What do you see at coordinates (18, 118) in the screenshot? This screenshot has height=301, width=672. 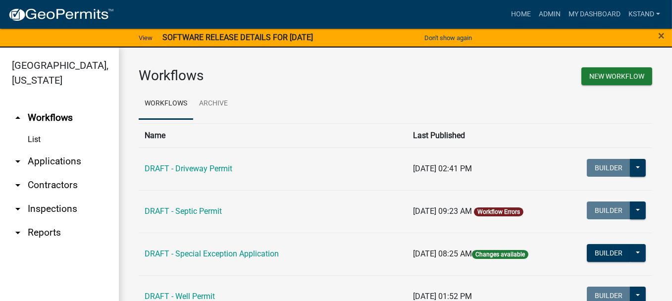 I see `i: arrow_drop_up` at bounding box center [18, 118].